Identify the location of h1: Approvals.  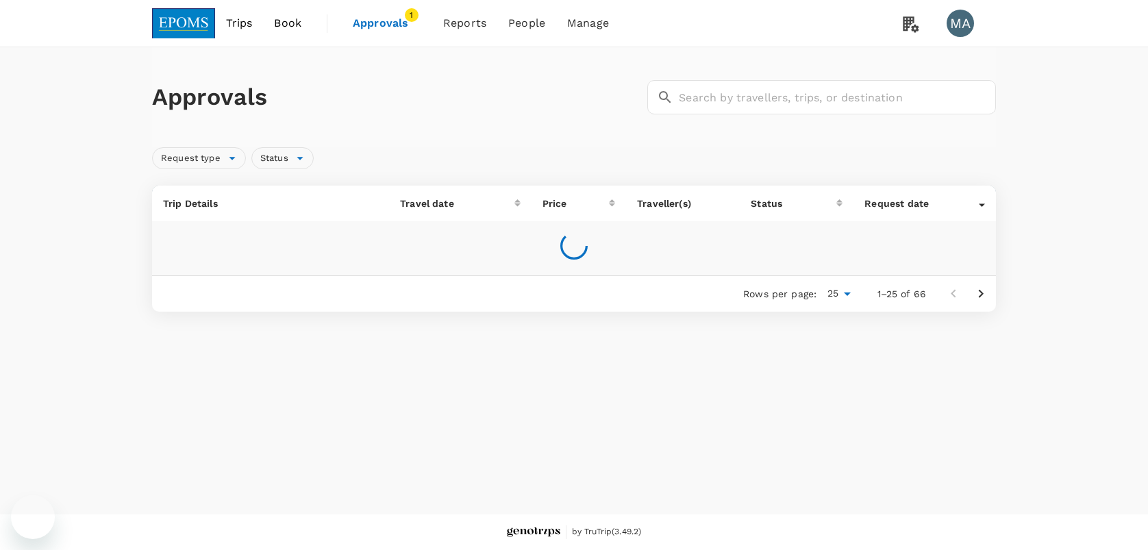
(397, 97).